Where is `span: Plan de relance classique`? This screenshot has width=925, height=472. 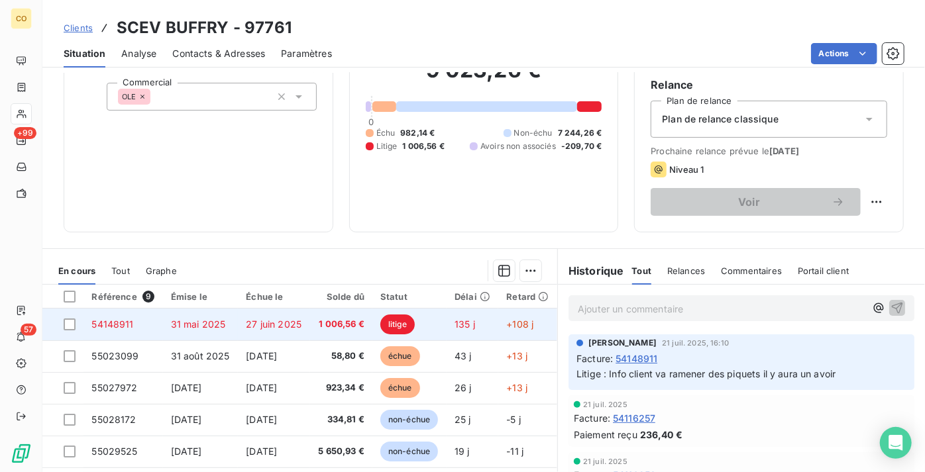
span: Plan de relance classique is located at coordinates (720, 119).